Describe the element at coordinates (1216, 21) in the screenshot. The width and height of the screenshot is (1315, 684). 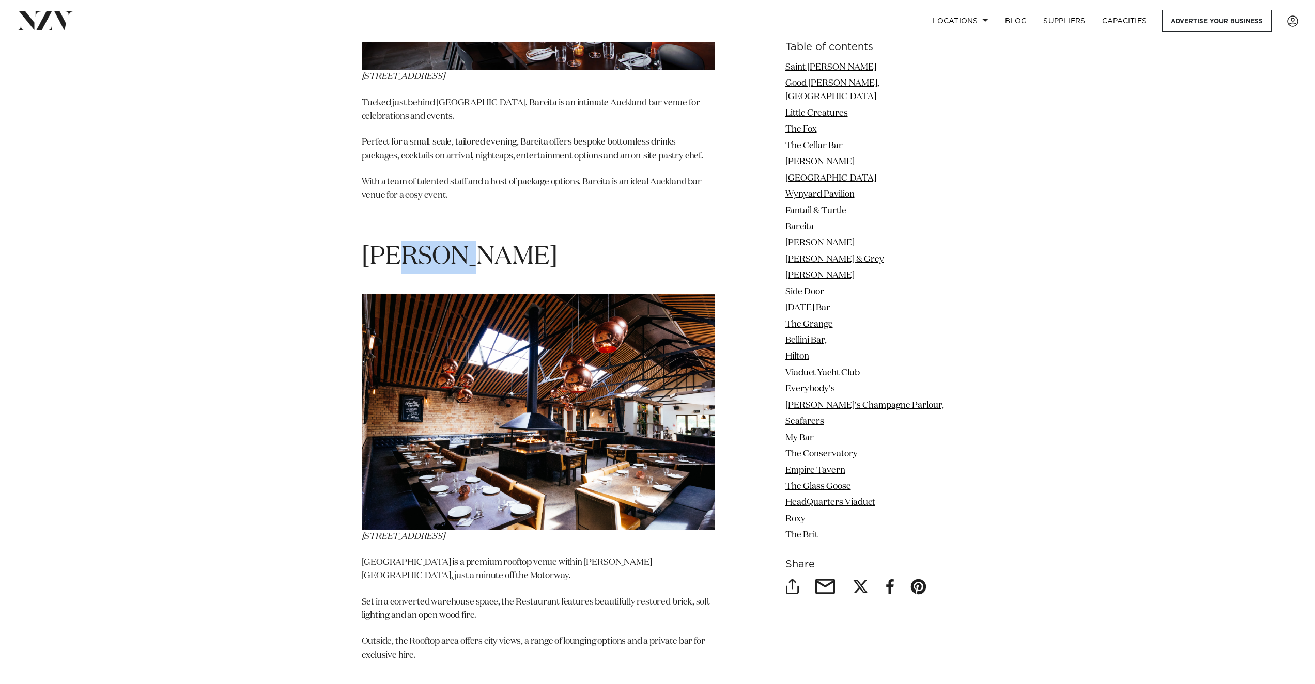
I see `a: Advertise your business` at that location.